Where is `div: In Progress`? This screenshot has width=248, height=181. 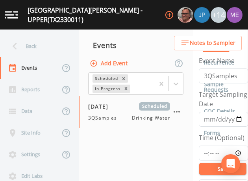
div: In Progress is located at coordinates (107, 89).